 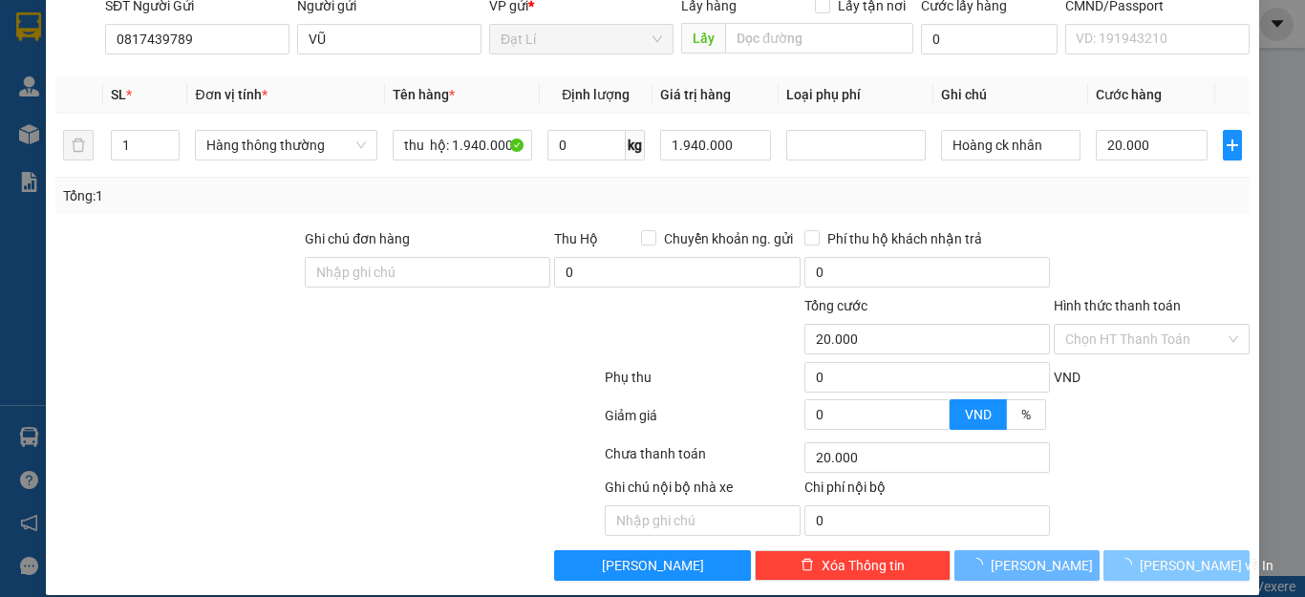 What do you see at coordinates (1011, 95) in the screenshot?
I see `th: Ghi chú` at bounding box center [1011, 95].